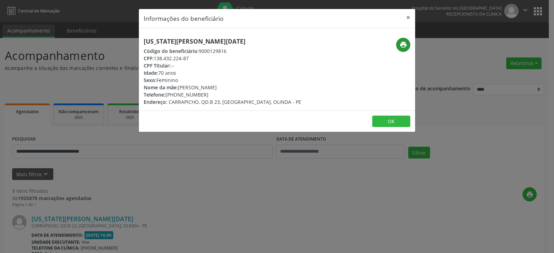 The image size is (554, 253). Describe the element at coordinates (154, 94) in the screenshot. I see `span: Telefone:` at that location.